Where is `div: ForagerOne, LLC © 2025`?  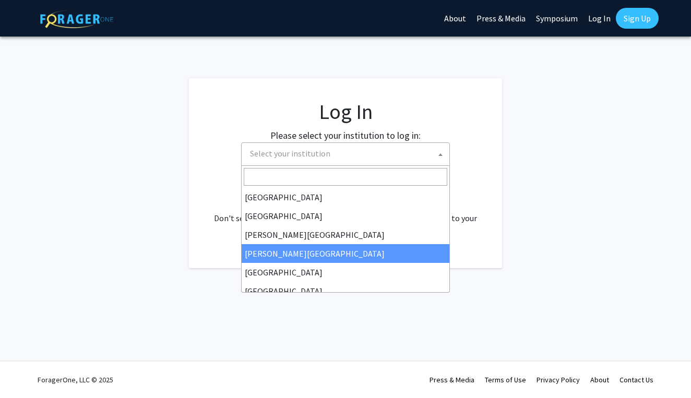
div: ForagerOne, LLC © 2025 is located at coordinates (75, 380).